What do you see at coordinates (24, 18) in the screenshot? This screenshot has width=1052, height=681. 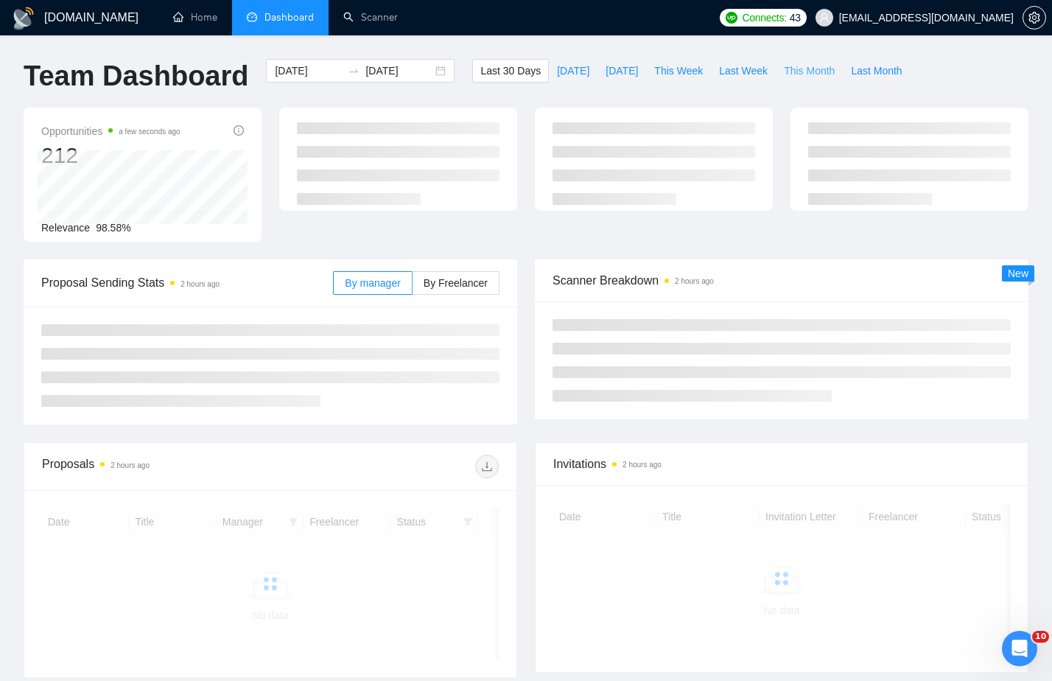 I see `img: logo` at bounding box center [24, 18].